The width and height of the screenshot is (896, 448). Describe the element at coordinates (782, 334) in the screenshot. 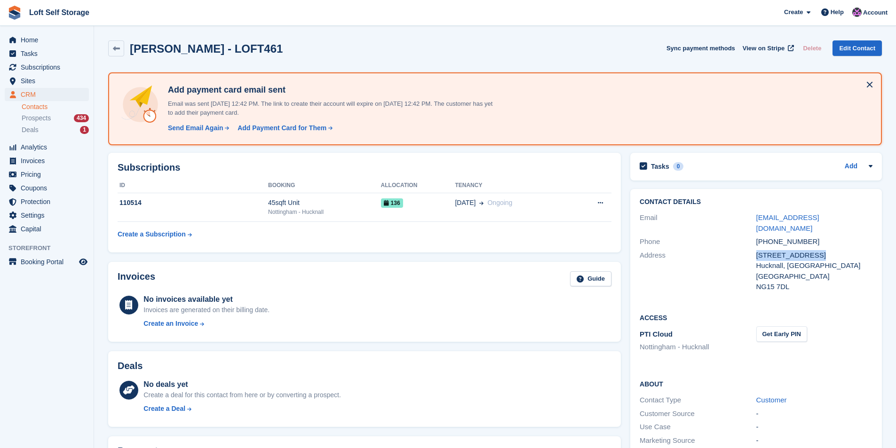

I see `button: Get Early PIN` at that location.